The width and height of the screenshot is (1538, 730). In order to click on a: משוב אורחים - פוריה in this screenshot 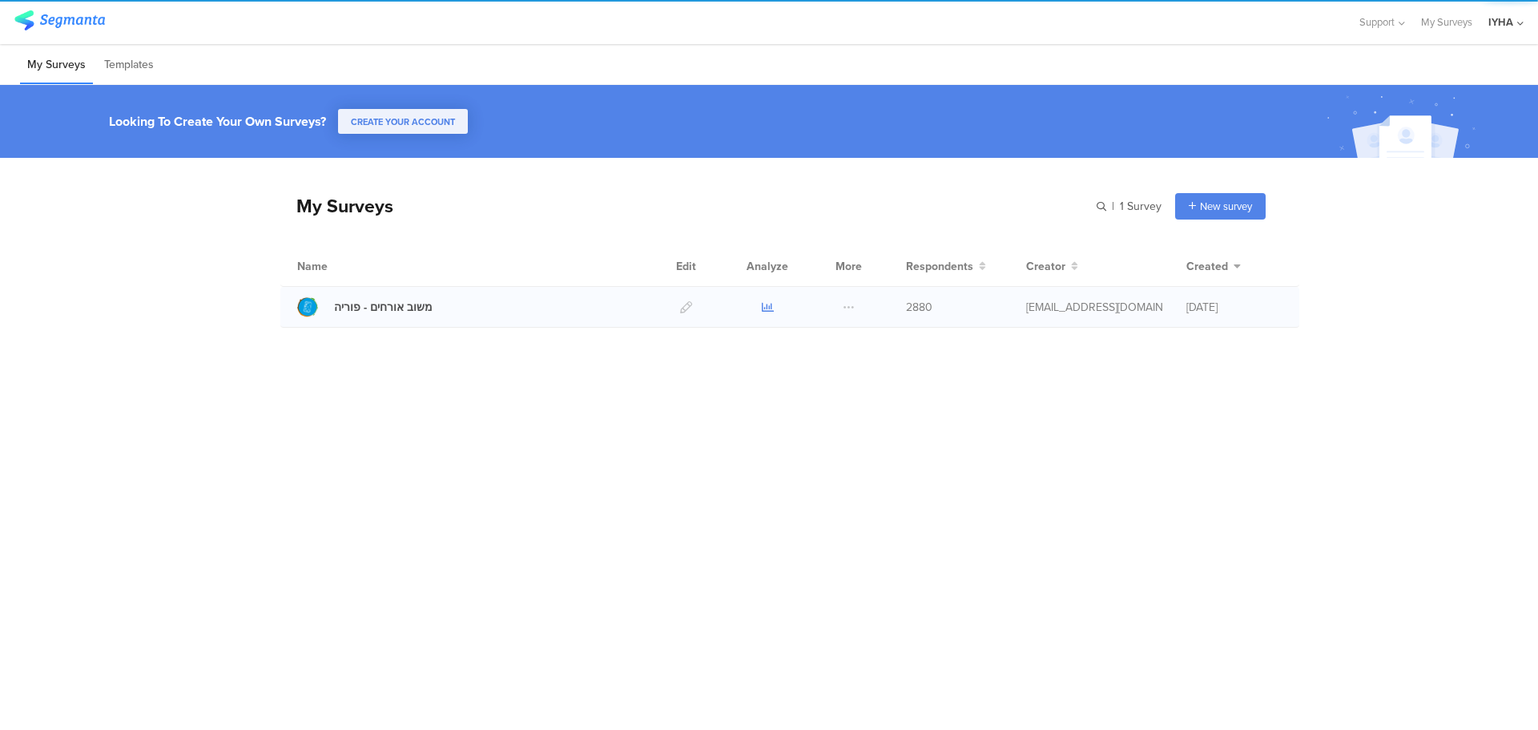, I will do `click(365, 307)`.